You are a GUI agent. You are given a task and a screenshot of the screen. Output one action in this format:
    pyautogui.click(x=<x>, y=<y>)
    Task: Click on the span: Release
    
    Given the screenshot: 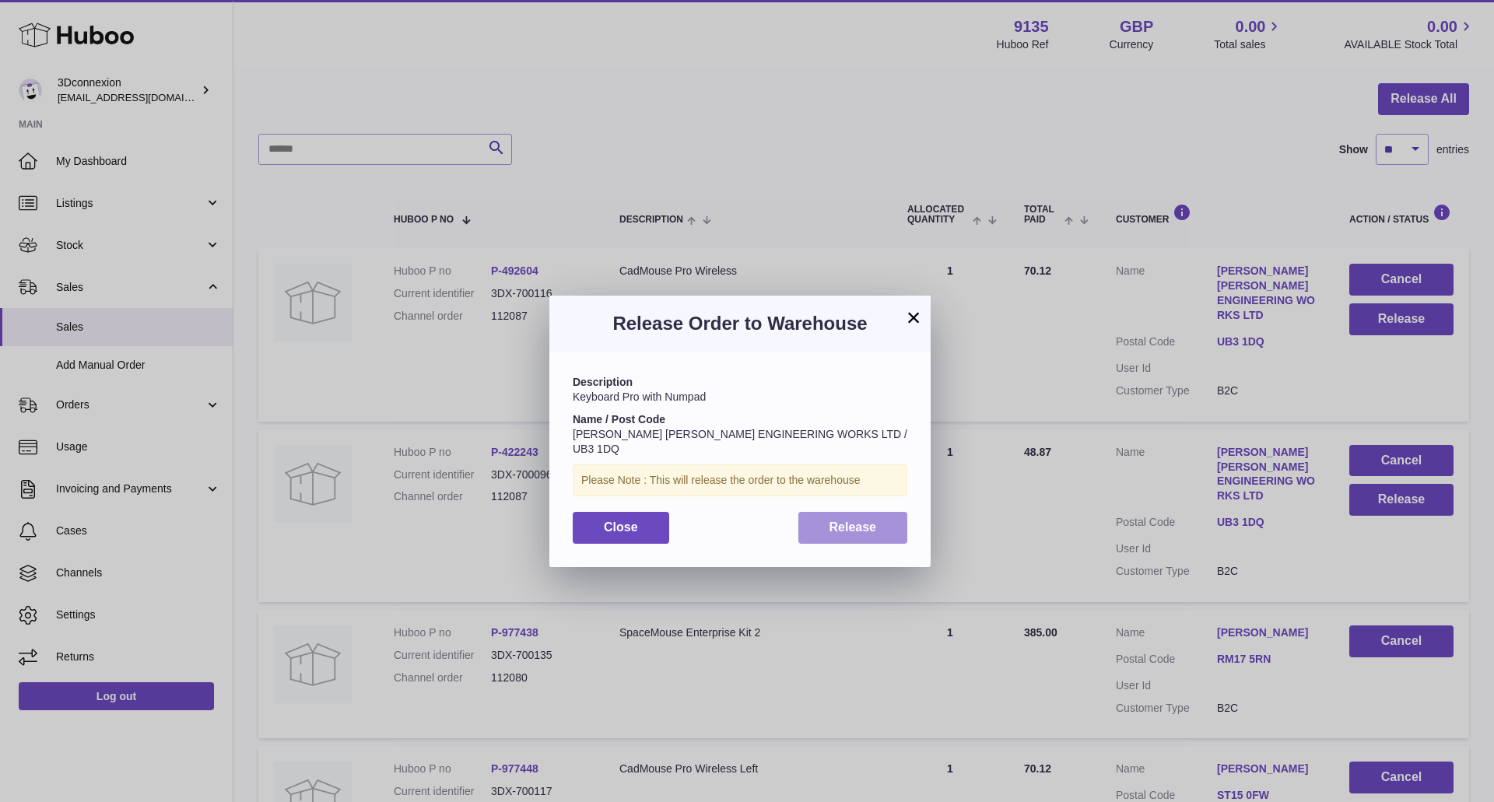 What is the action you would take?
    pyautogui.click(x=853, y=527)
    